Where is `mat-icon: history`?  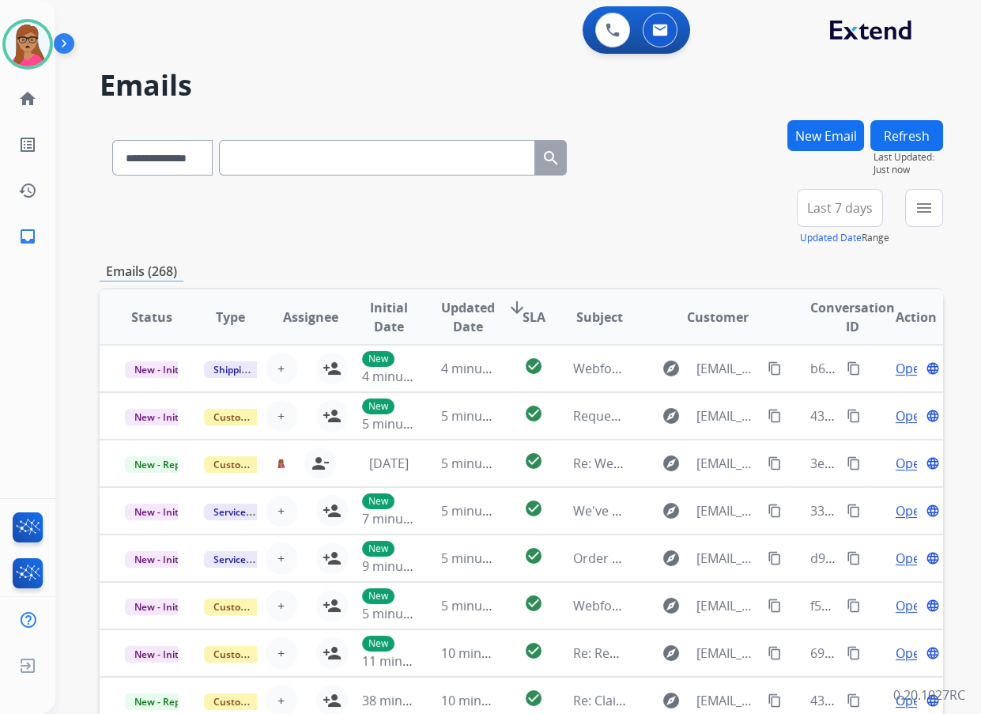
mat-icon: history is located at coordinates (28, 190).